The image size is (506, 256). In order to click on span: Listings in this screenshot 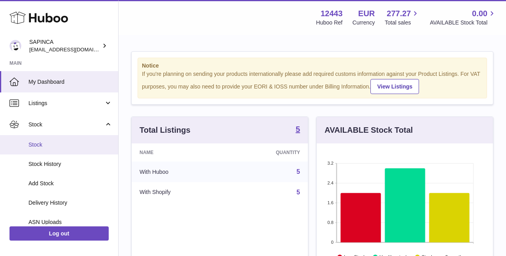, I will do `click(66, 103)`.